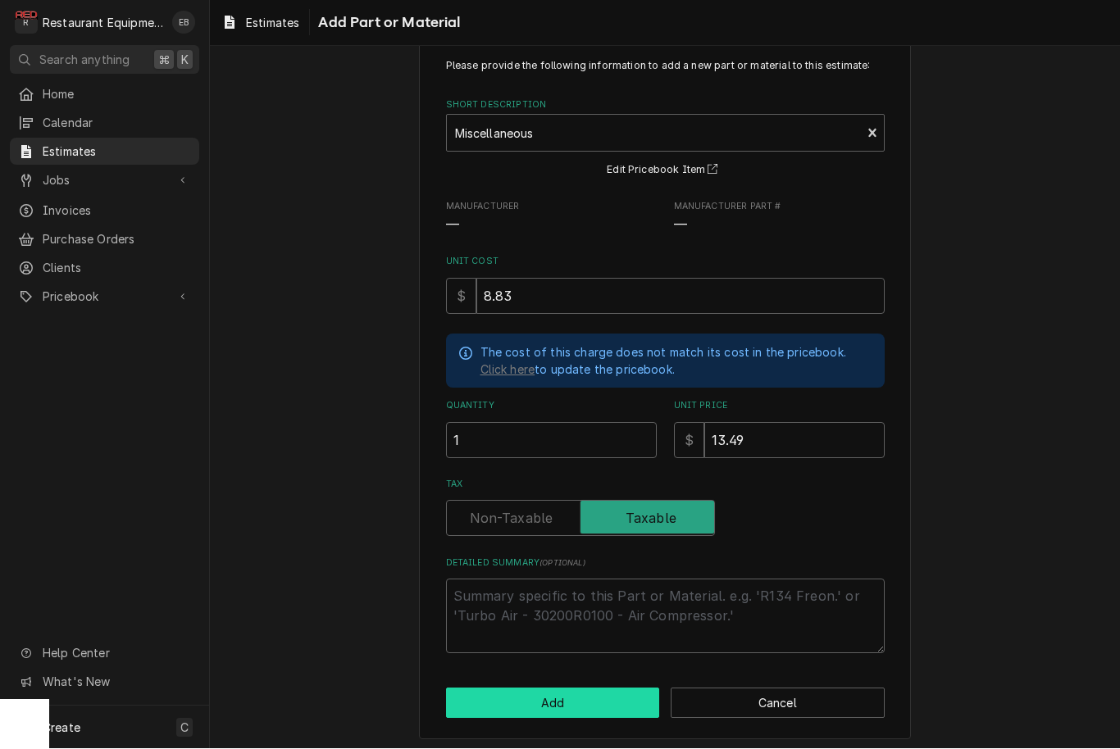  What do you see at coordinates (665, 171) in the screenshot?
I see `button: Edit Pricebook Item` at bounding box center [665, 171].